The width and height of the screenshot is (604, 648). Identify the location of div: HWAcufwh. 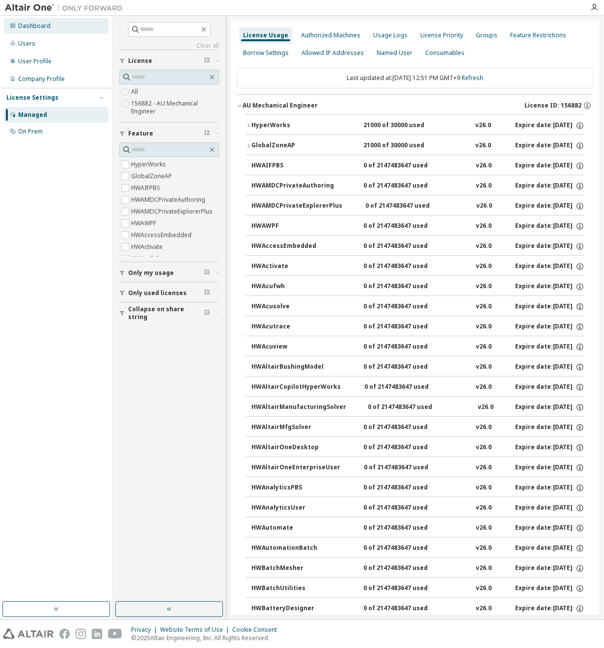
(296, 287).